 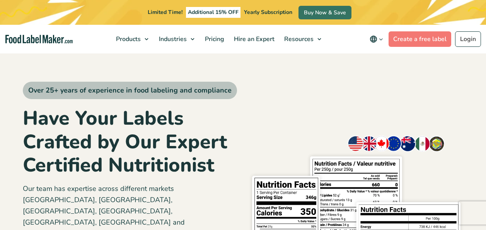 I want to click on span: Over 25+ years of experience in food labeling and compliance, so click(x=130, y=90).